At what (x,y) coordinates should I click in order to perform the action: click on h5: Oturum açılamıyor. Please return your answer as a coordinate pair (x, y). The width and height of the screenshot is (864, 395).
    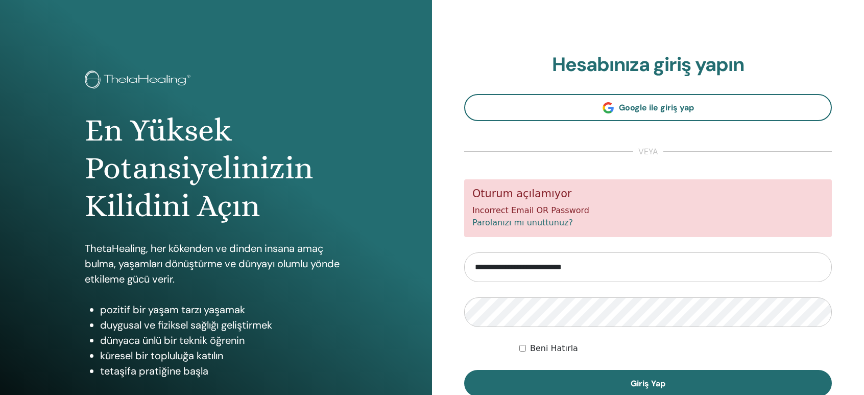
    Looking at the image, I should click on (648, 194).